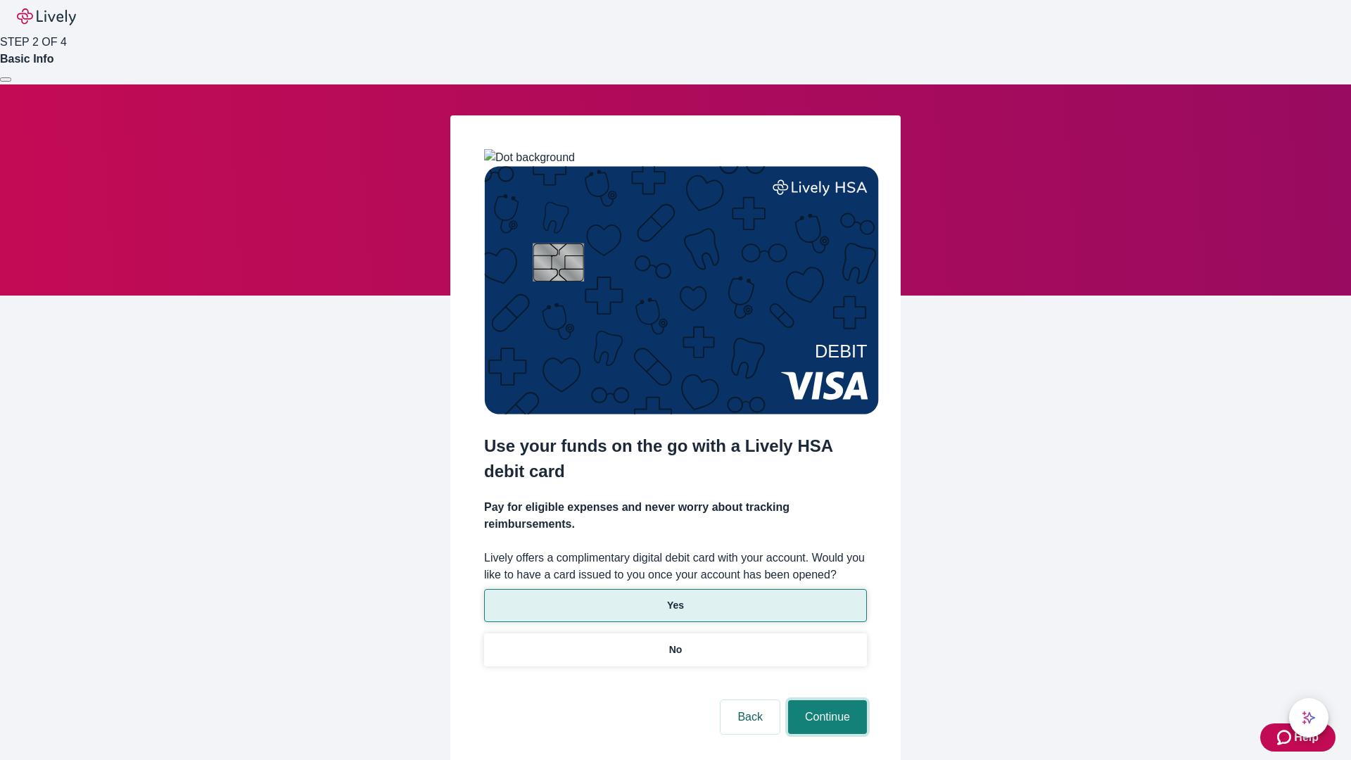 This screenshot has width=1351, height=760. What do you see at coordinates (750, 717) in the screenshot?
I see `button: Back` at bounding box center [750, 717].